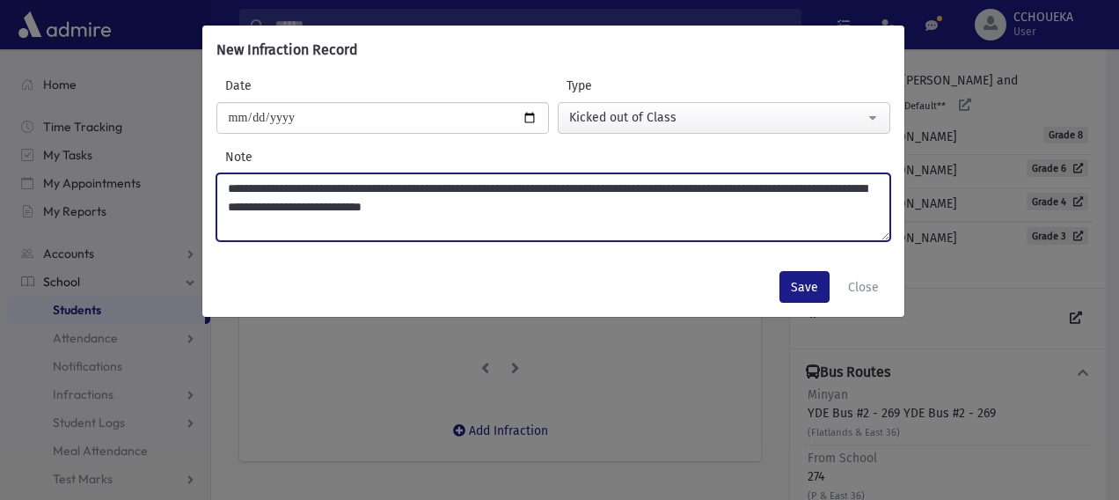 Image resolution: width=1119 pixels, height=500 pixels. Describe the element at coordinates (724, 118) in the screenshot. I see `button: Kicked out of Class` at that location.